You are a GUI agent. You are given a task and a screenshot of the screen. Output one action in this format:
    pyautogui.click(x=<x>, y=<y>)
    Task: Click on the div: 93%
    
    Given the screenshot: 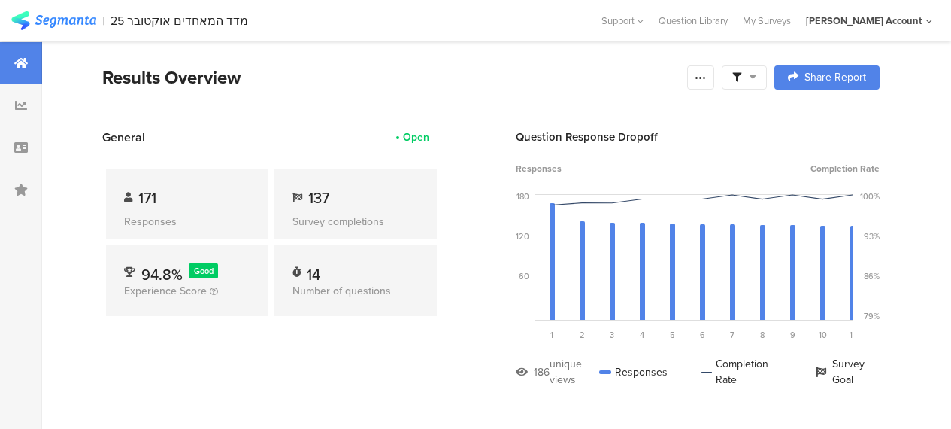 What is the action you would take?
    pyautogui.click(x=872, y=236)
    